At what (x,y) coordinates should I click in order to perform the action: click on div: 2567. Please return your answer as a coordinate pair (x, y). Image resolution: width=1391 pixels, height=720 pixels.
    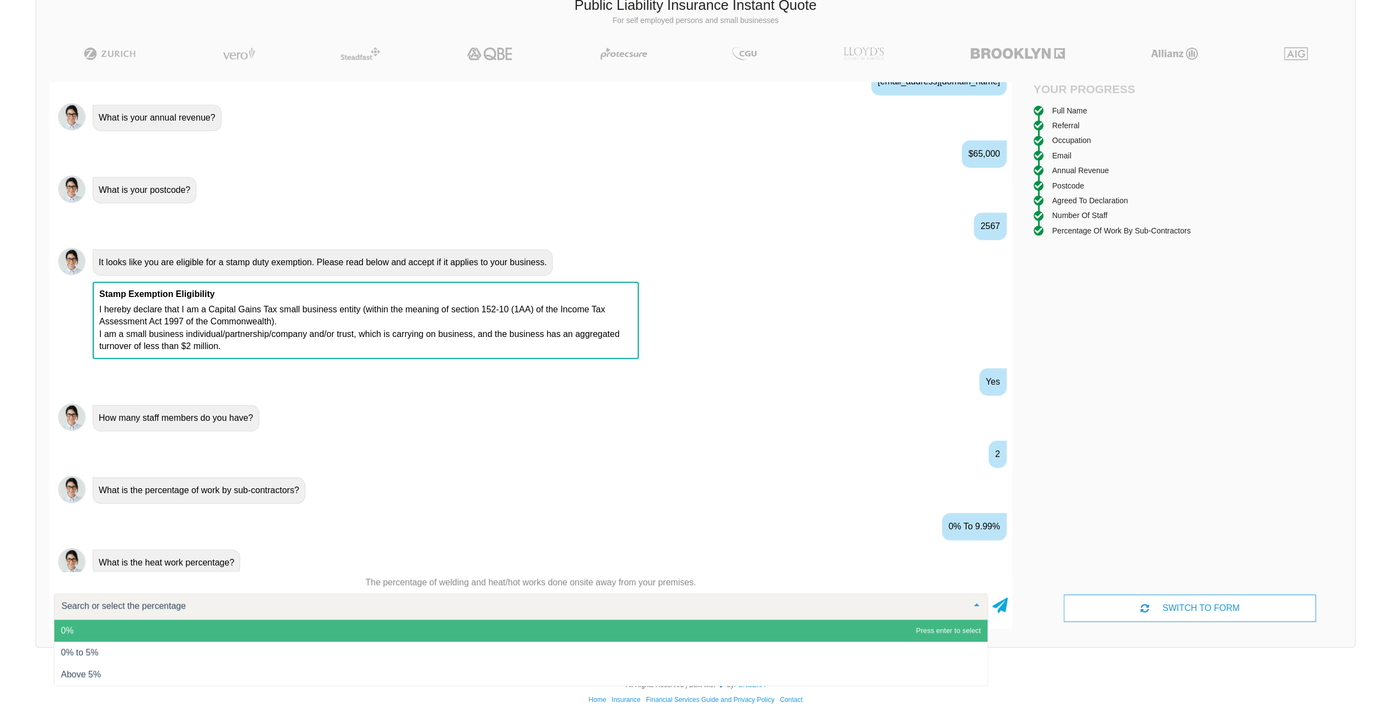
    Looking at the image, I should click on (990, 226).